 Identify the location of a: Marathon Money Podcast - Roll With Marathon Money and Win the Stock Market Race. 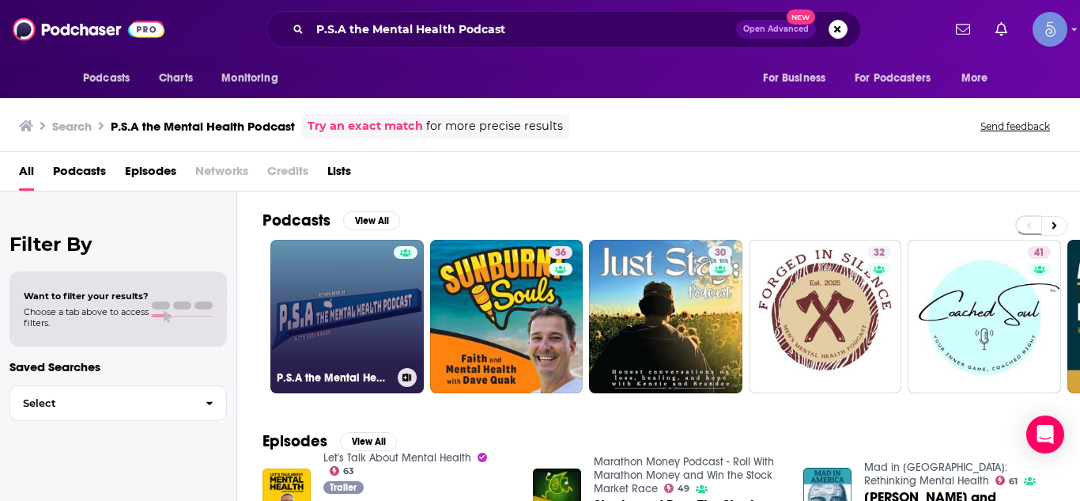
(684, 475).